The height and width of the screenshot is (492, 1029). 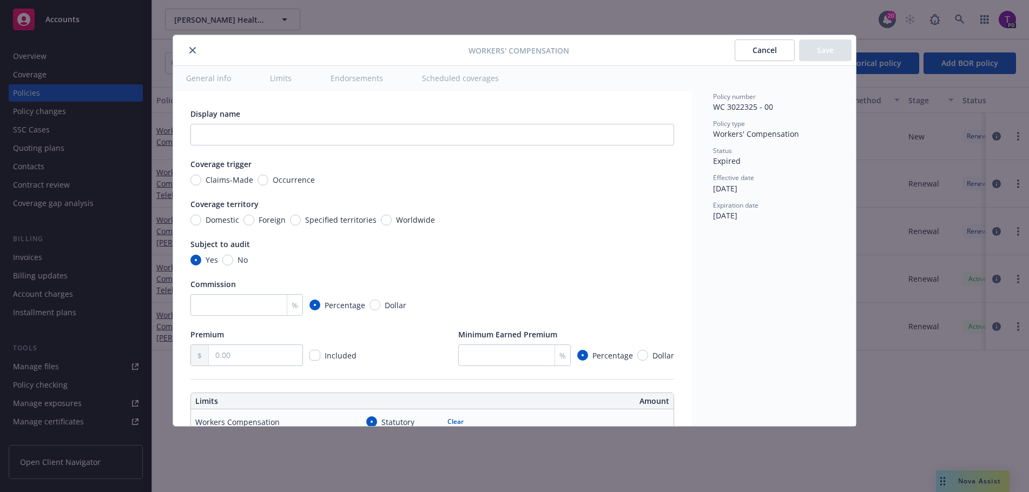 What do you see at coordinates (734, 177) in the screenshot?
I see `span: Effective date` at bounding box center [734, 177].